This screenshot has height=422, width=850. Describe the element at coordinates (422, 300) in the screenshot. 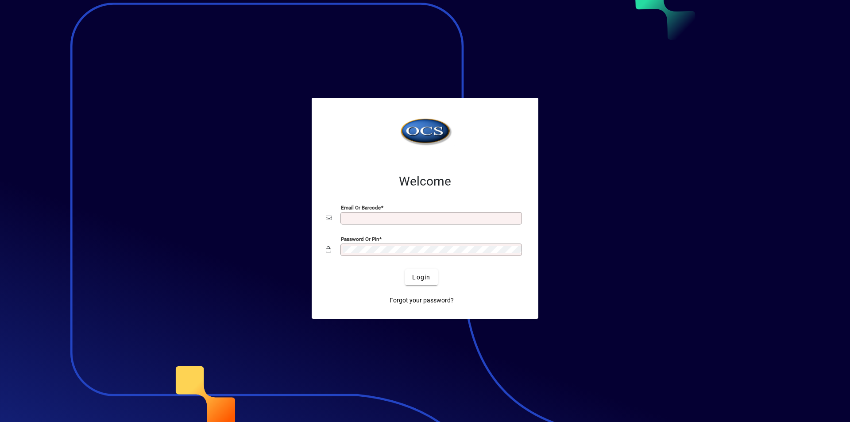

I see `a: Forgot your password?` at that location.